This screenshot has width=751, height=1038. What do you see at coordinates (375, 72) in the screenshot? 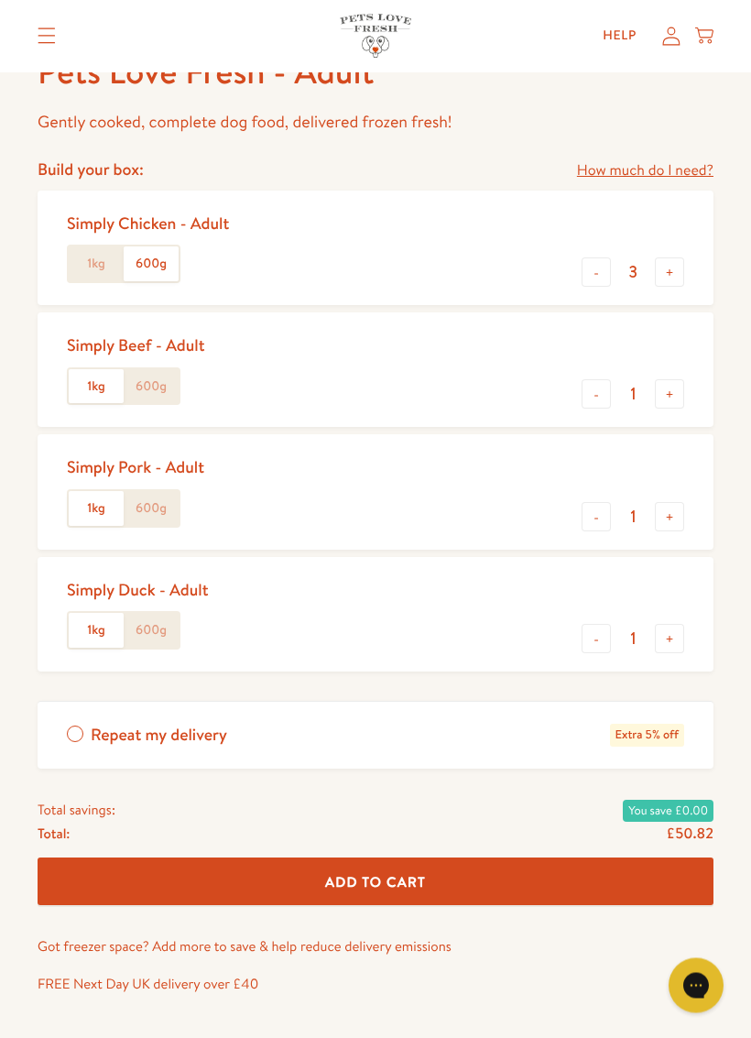
I see `h1: Pets Love Fresh - Adult` at bounding box center [375, 72].